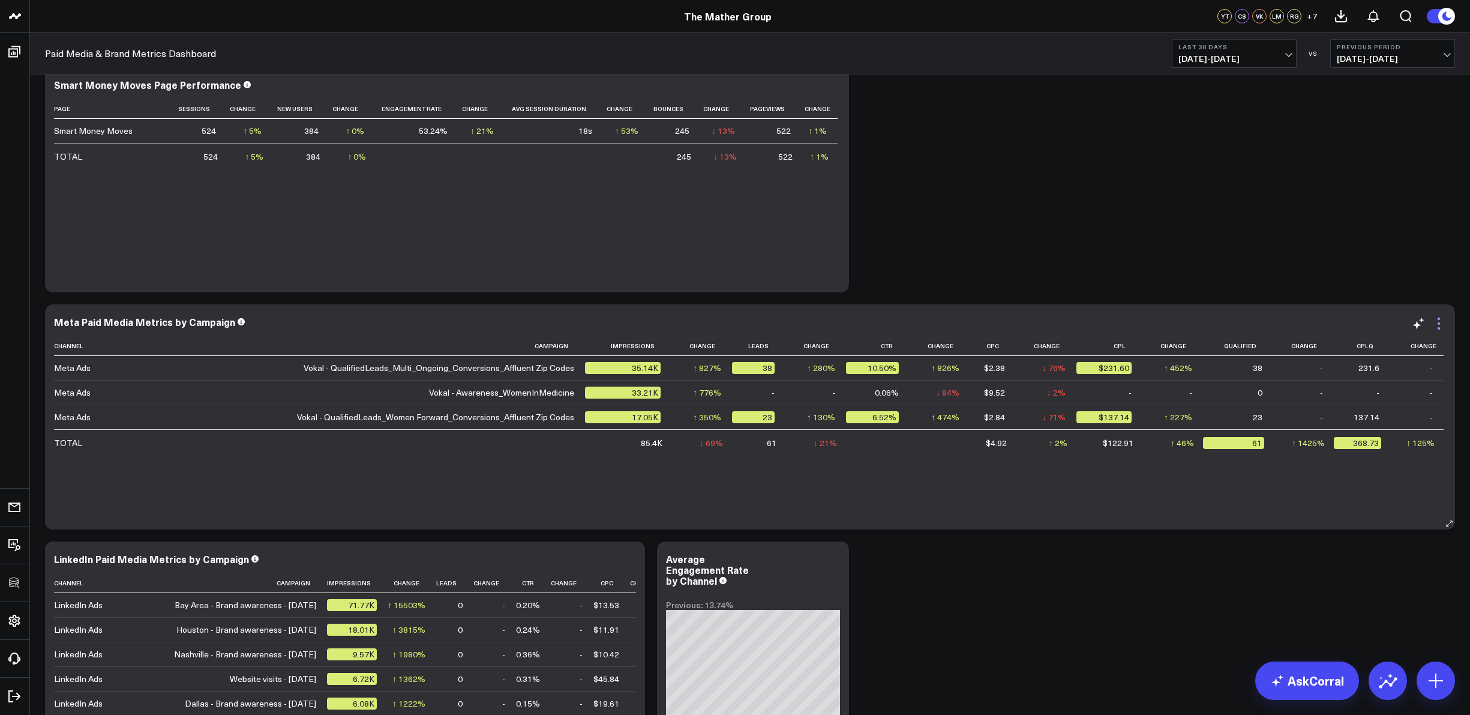  What do you see at coordinates (145, 322) in the screenshot?
I see `div: Meta Paid Media Metrics by Campaign` at bounding box center [145, 322].